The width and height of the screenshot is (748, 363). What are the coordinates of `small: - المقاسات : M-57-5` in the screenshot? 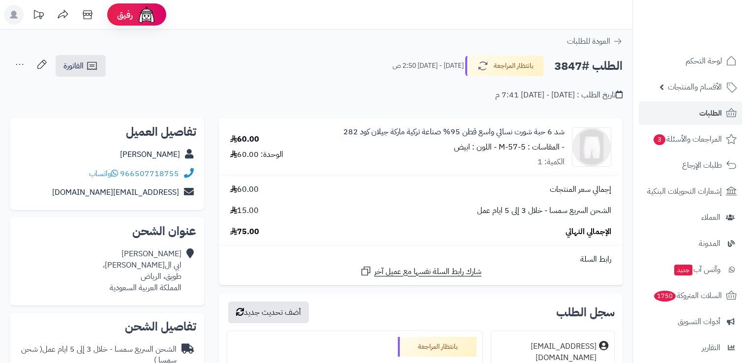 It's located at (531, 147).